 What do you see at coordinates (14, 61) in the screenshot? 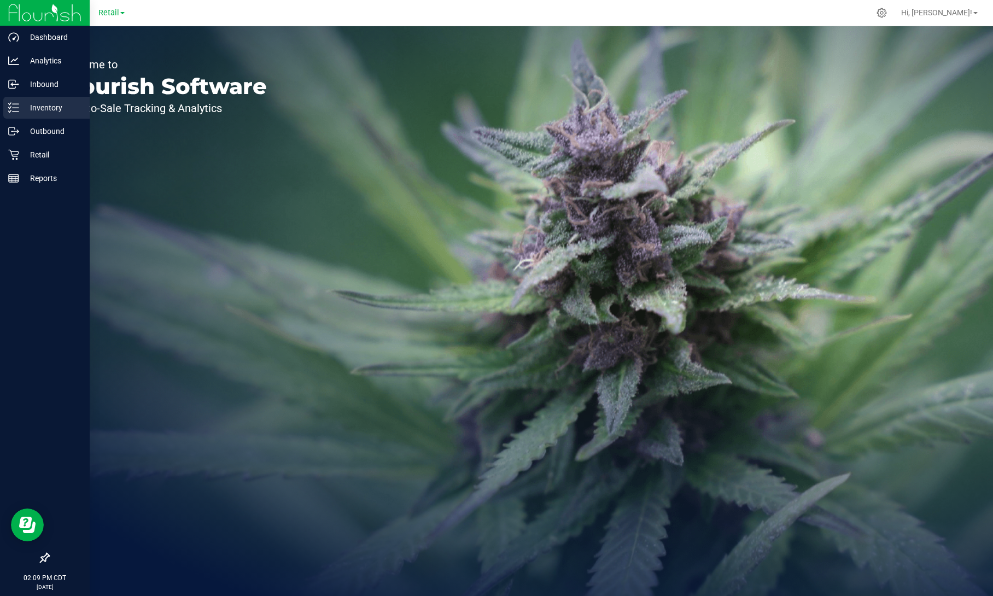
I see `inline-svg: Analytics` at bounding box center [14, 61].